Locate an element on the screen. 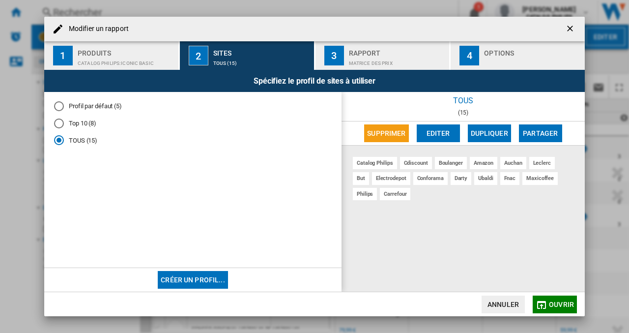 The height and width of the screenshot is (333, 629). div: TOUS (15) is located at coordinates (262, 60).